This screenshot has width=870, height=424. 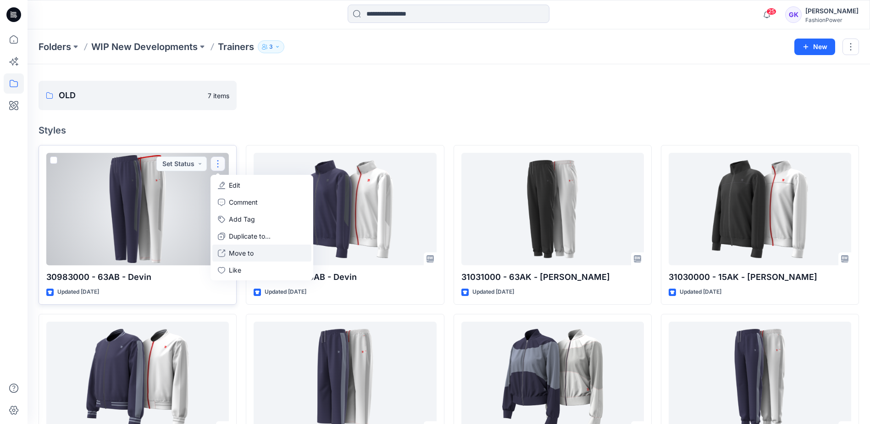 What do you see at coordinates (138, 277) in the screenshot?
I see `p: 30983000 - 63AB - Devin` at bounding box center [138, 277].